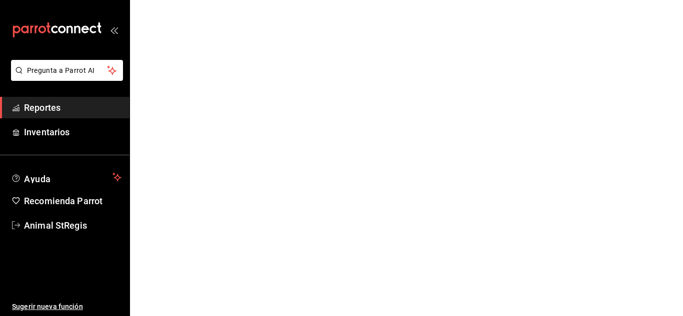 This screenshot has height=316, width=683. Describe the element at coordinates (72, 225) in the screenshot. I see `span: Animal StRegis` at that location.